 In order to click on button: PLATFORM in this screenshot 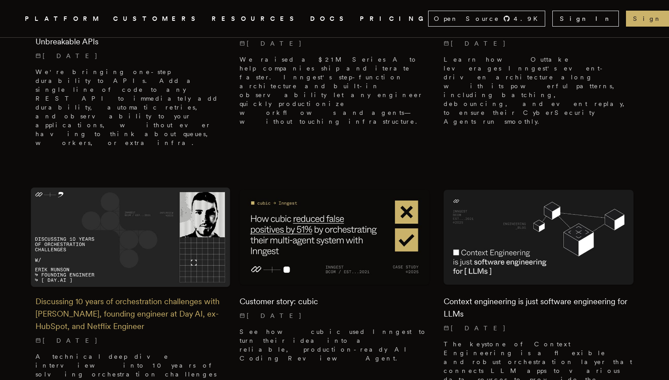, I will do `click(63, 19)`.